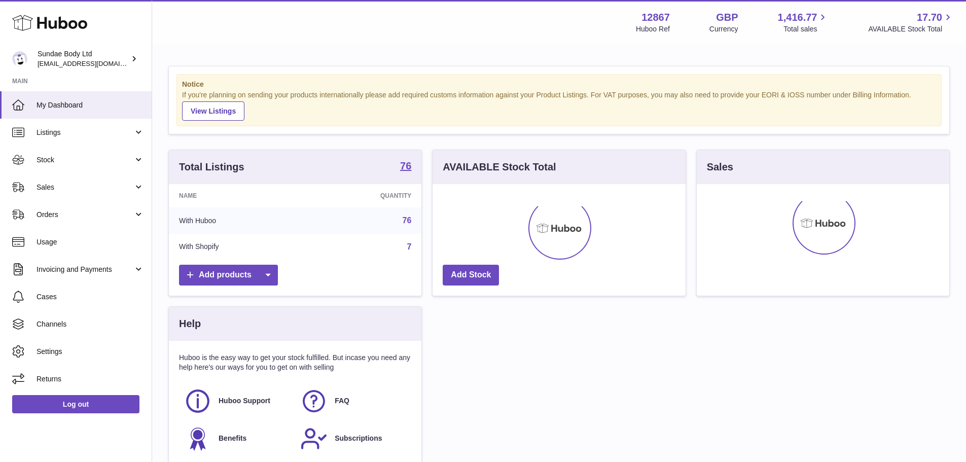 Image resolution: width=966 pixels, height=462 pixels. Describe the element at coordinates (90, 324) in the screenshot. I see `span: Channels` at that location.